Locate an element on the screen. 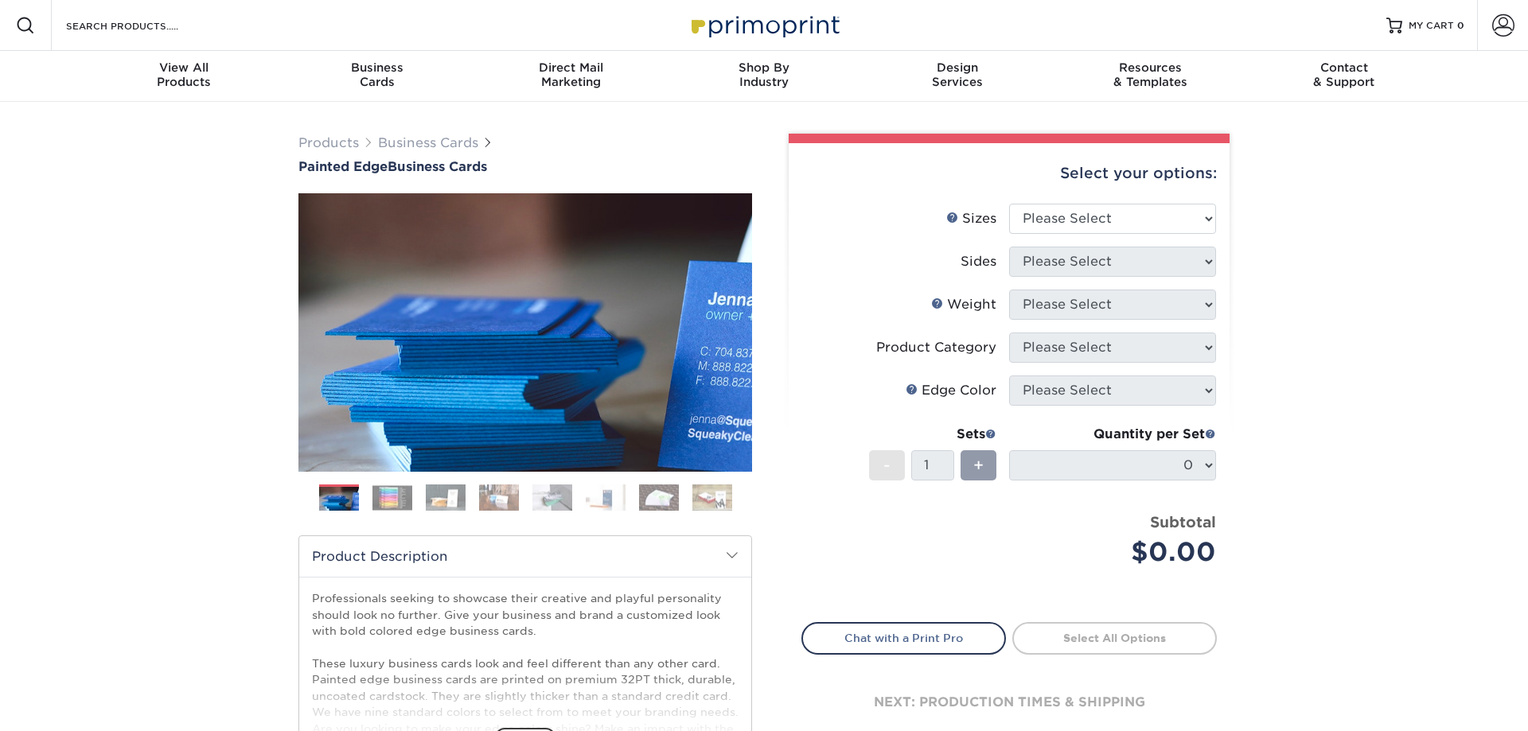 Image resolution: width=1528 pixels, height=731 pixels. div: & Support is located at coordinates (1344, 75).